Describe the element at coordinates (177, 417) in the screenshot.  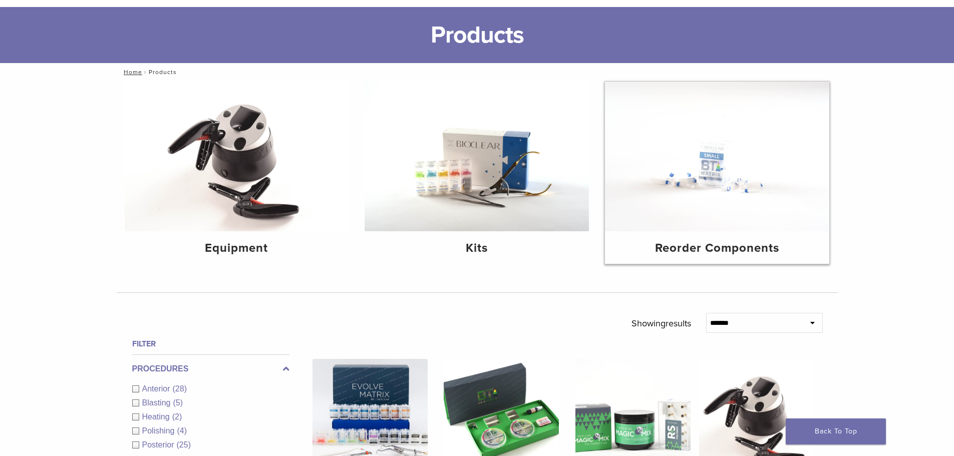
I see `span: (2)` at that location.